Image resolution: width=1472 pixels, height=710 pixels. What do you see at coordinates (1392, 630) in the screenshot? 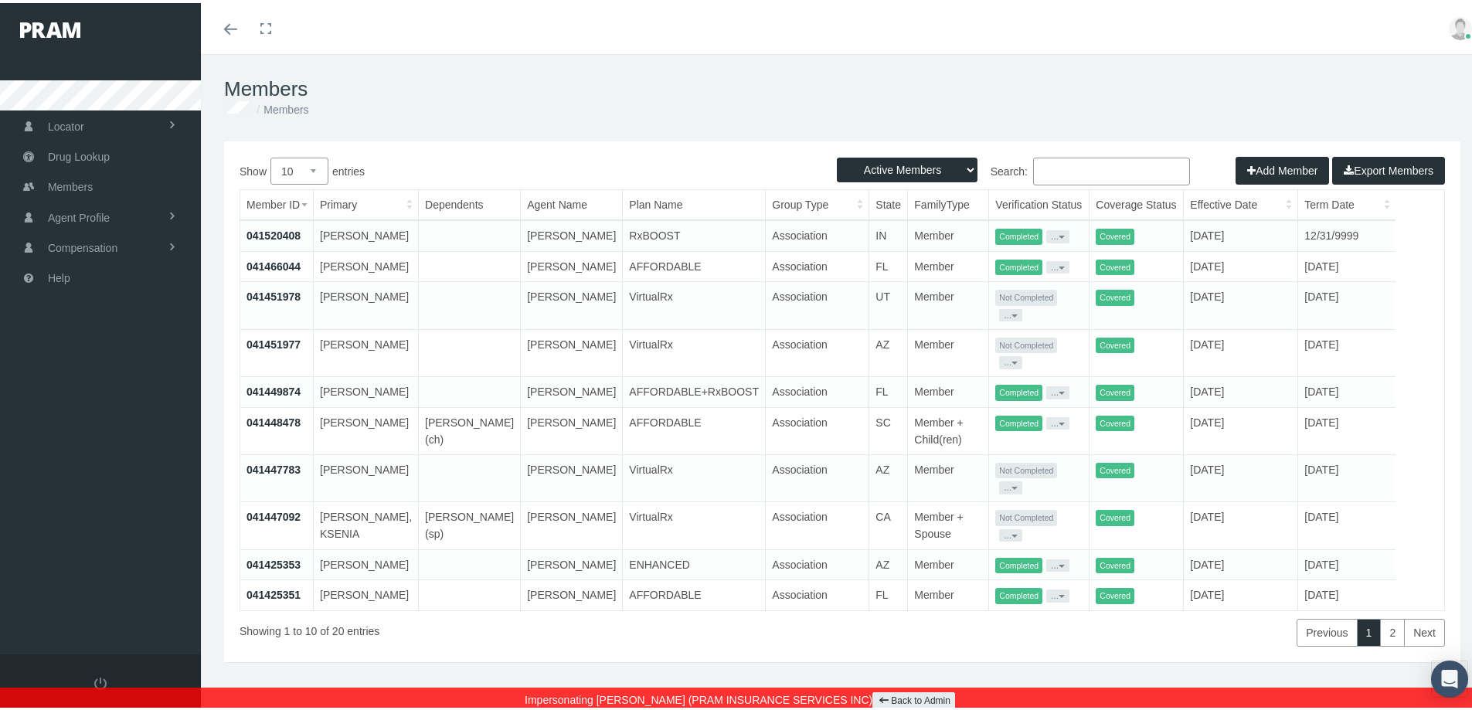
I see `a: 2` at bounding box center [1392, 630].